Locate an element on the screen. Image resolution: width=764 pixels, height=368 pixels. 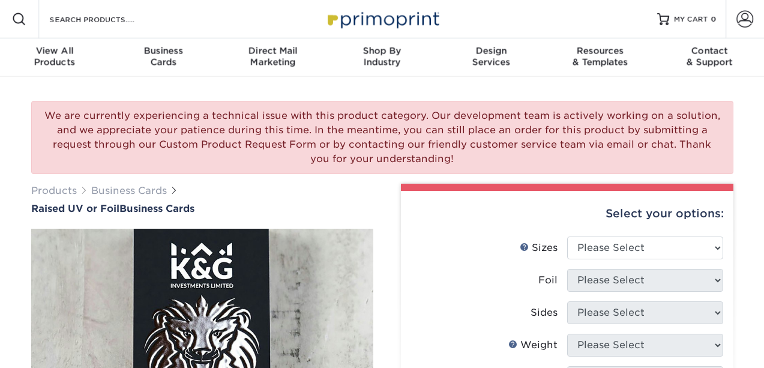
a: Products is located at coordinates (54, 190).